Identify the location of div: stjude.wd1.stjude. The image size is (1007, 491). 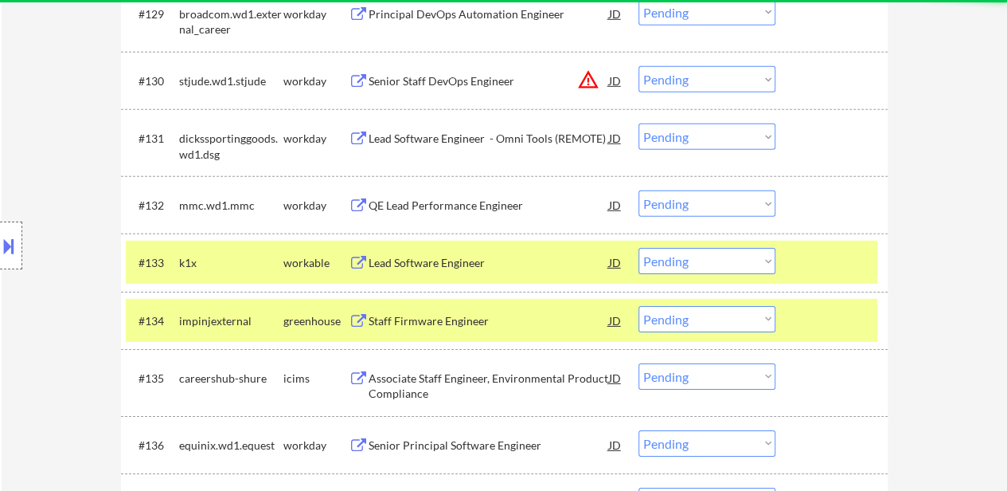
(231, 81).